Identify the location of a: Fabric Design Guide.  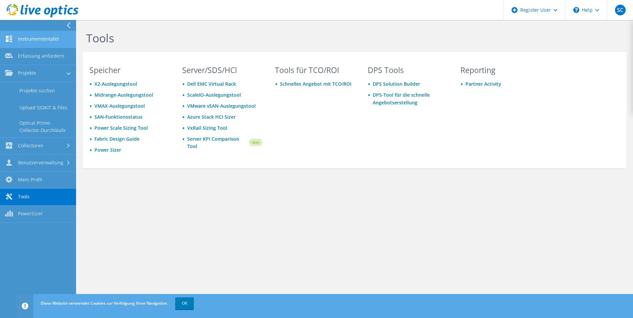
(117, 139).